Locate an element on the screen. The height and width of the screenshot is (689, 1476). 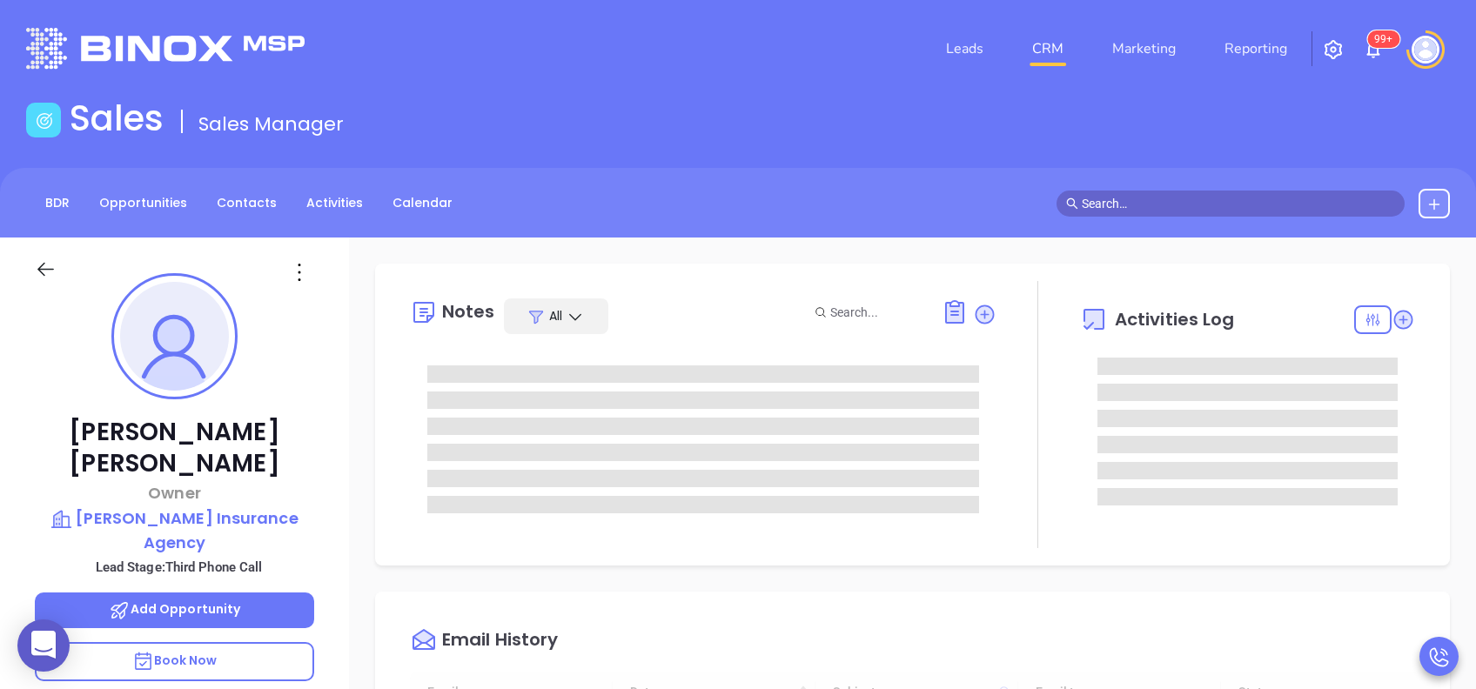
span: Book Now is located at coordinates (175, 661).